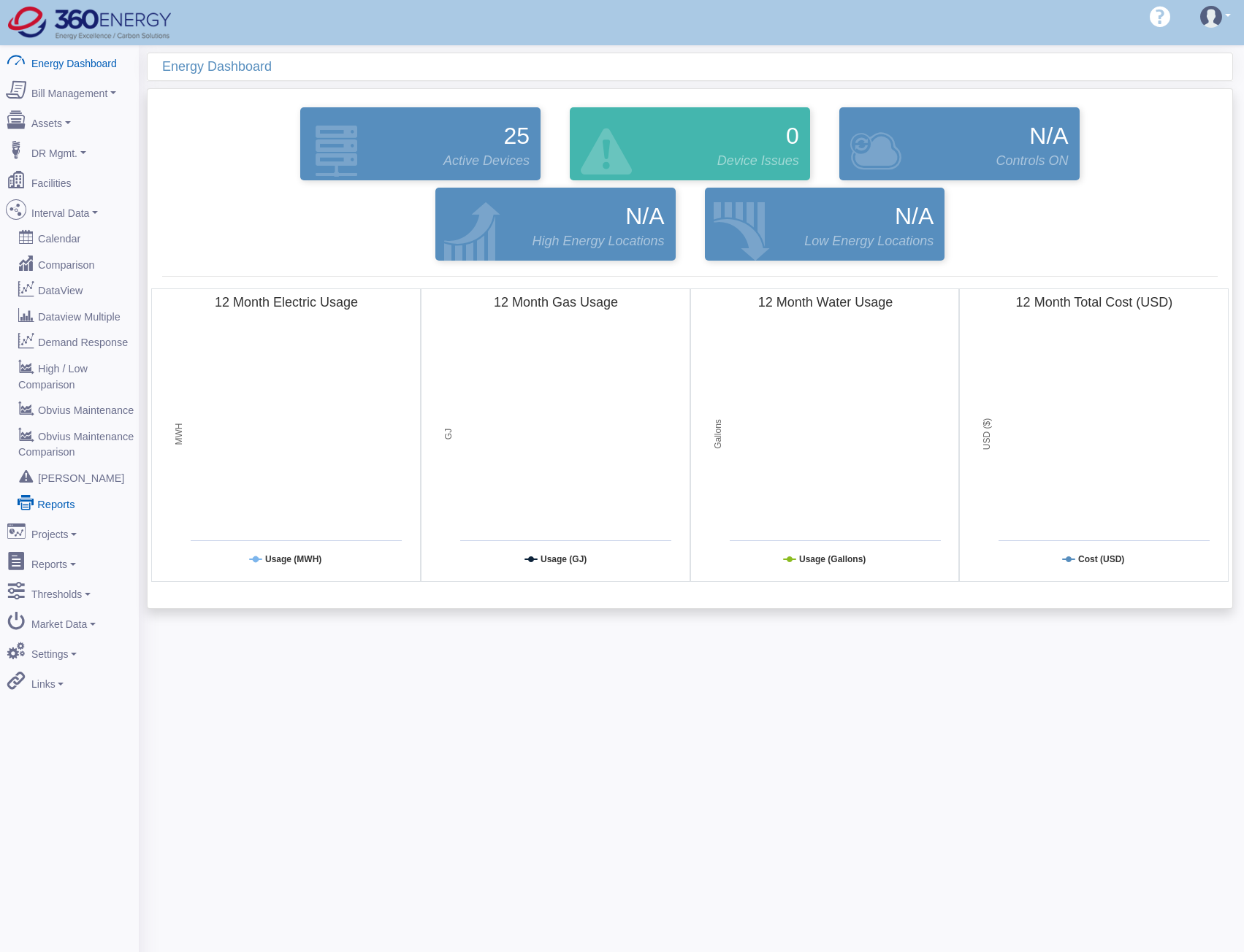 The height and width of the screenshot is (952, 1244). I want to click on tspan: Usage (MWH), so click(293, 559).